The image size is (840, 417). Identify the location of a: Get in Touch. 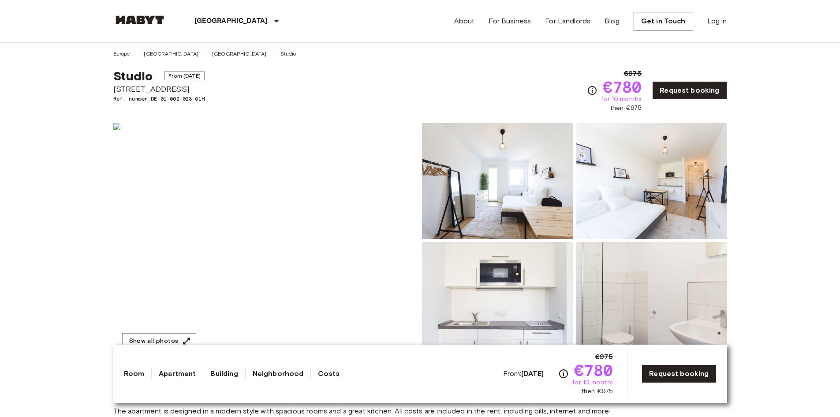
(663, 21).